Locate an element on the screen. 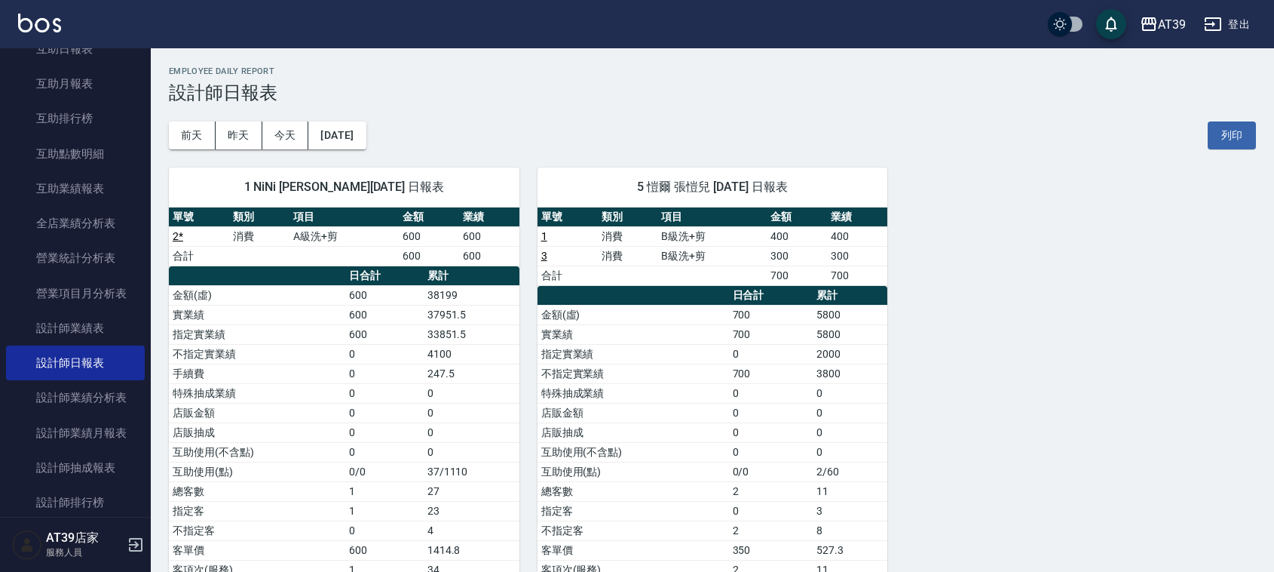 The width and height of the screenshot is (1274, 572). a: 設計師業績表 is located at coordinates (75, 328).